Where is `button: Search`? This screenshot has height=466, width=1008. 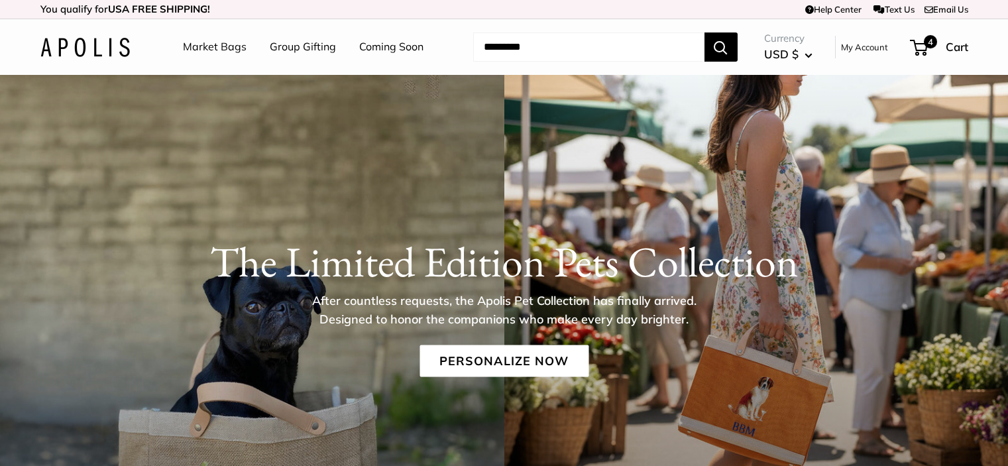
button: Search is located at coordinates (721, 47).